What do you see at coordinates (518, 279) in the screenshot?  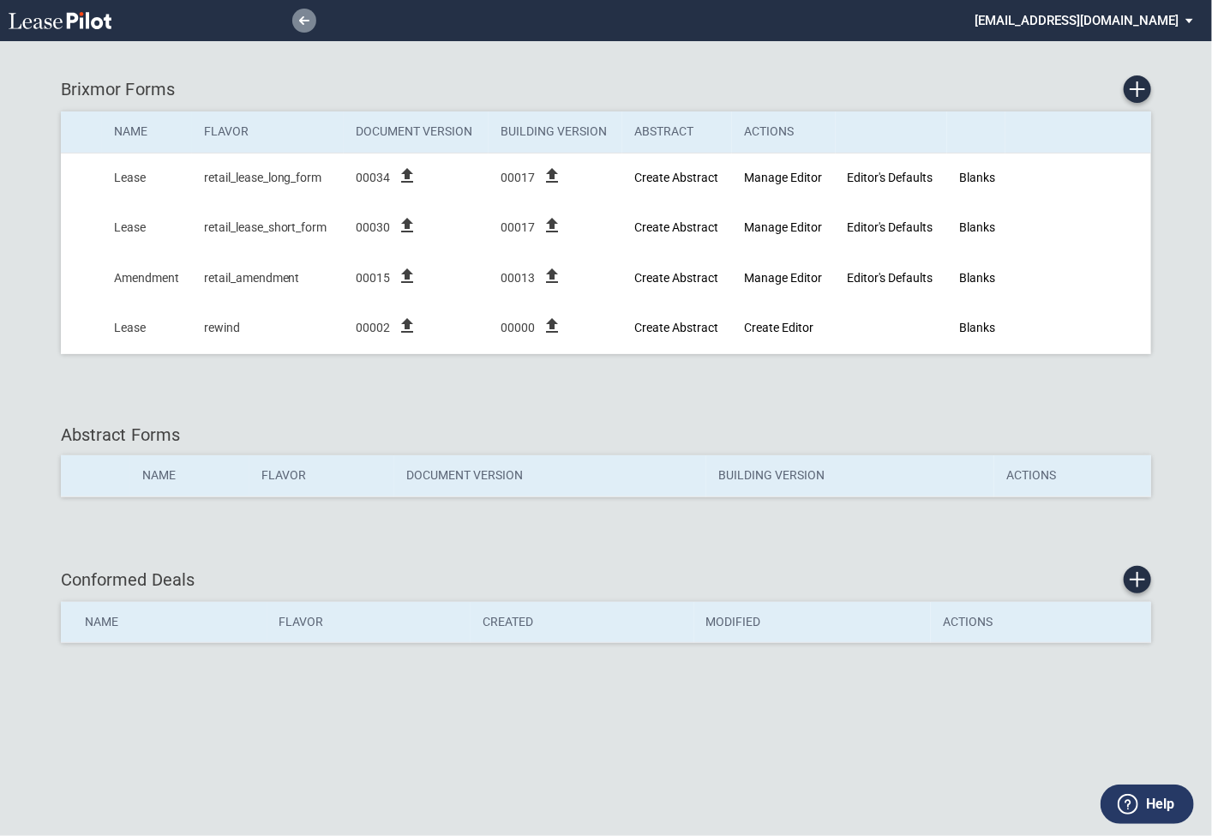 I see `span: 00013` at bounding box center [518, 279].